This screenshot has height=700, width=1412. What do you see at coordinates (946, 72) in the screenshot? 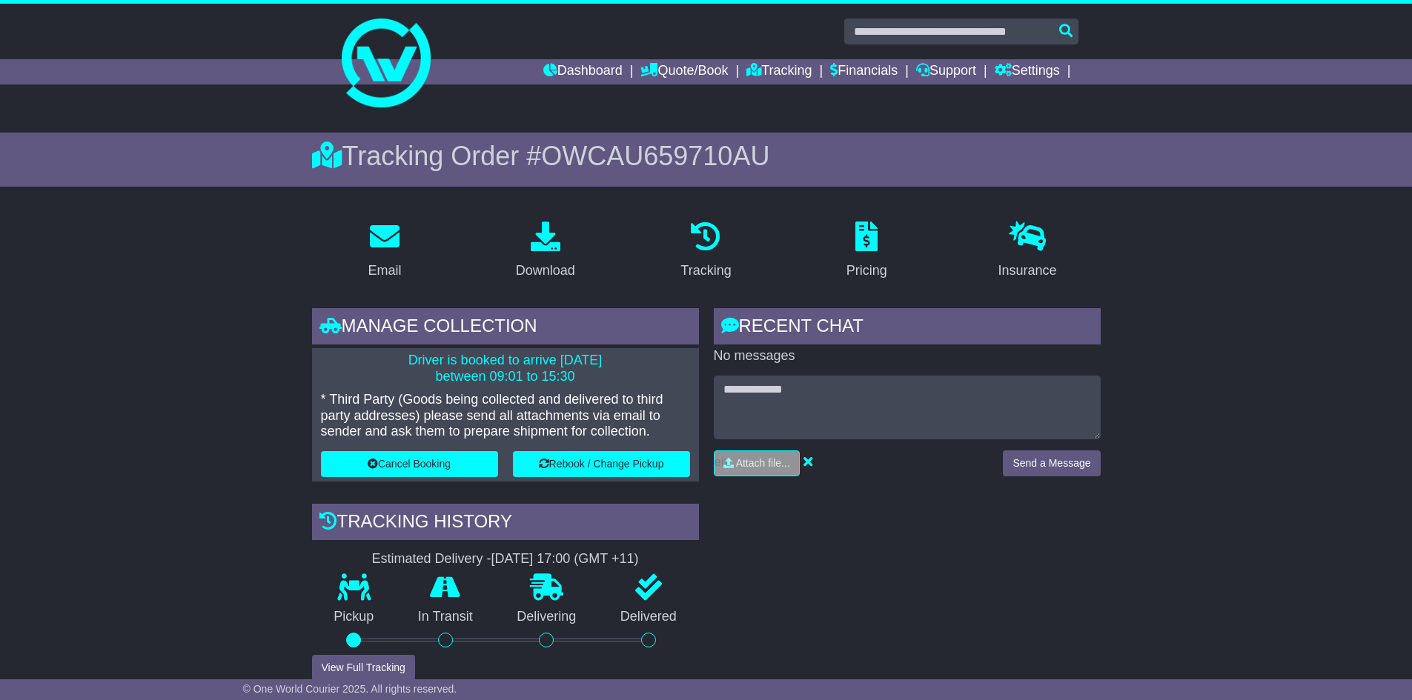
I see `a: Support` at bounding box center [946, 72].